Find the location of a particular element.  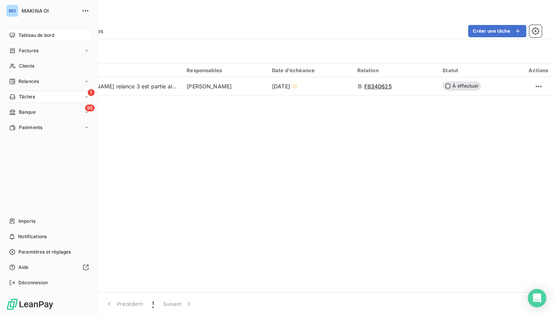

button: Précédent is located at coordinates (124, 304).